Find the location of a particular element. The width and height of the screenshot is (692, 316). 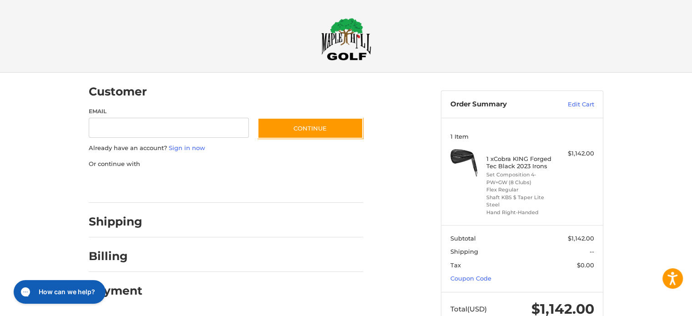

span: Subtotal is located at coordinates (463, 239).